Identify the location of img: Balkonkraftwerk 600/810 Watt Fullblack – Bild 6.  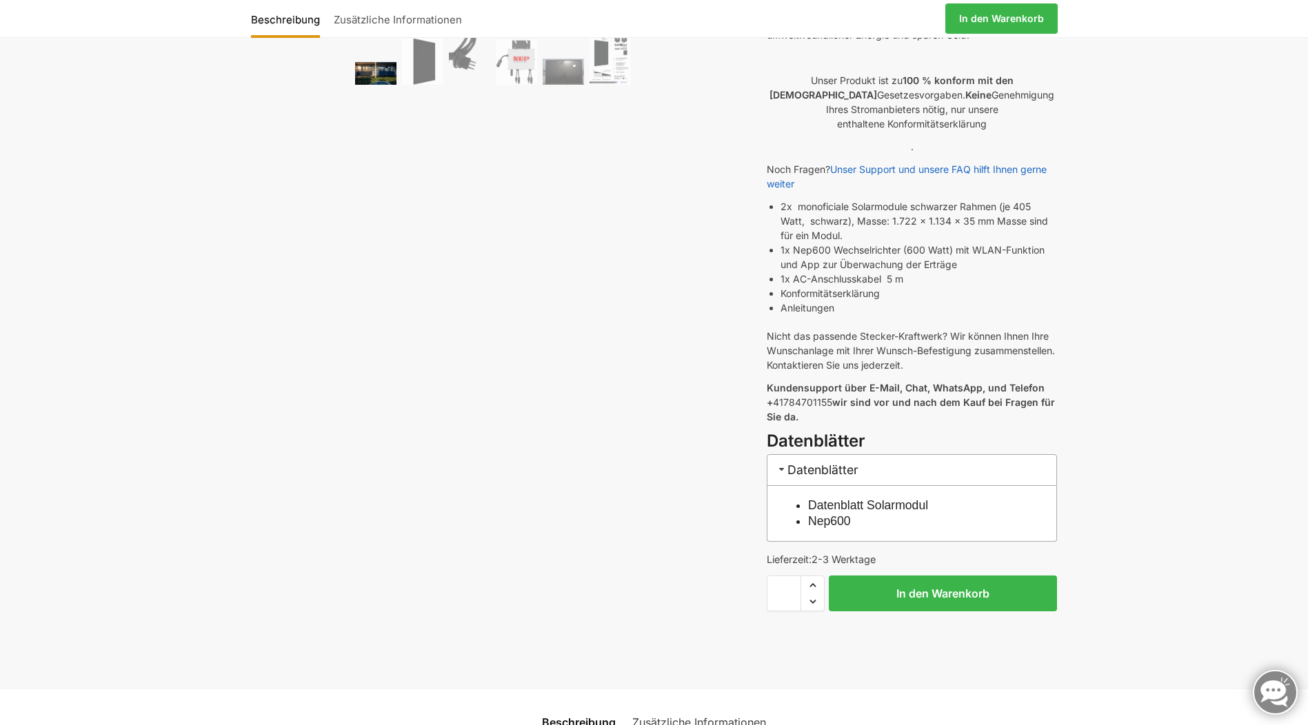
(610, 56).